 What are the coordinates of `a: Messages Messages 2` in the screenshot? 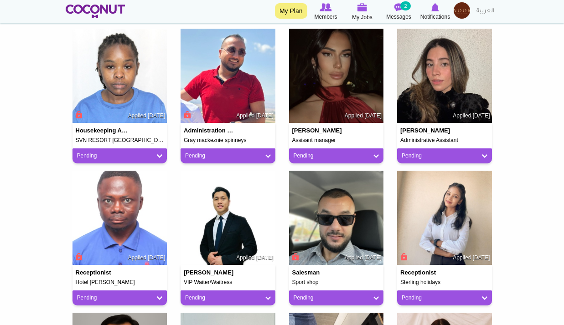 It's located at (399, 12).